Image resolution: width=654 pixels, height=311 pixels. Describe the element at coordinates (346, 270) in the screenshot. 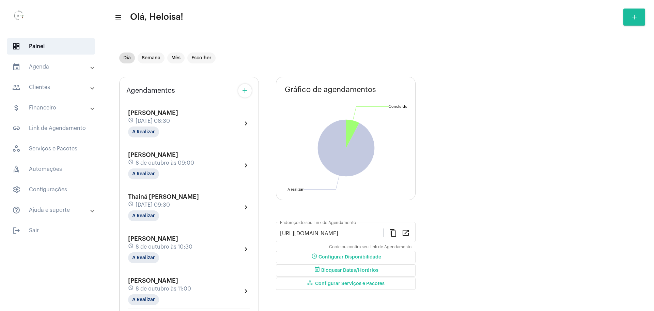

I see `span: Bloquear Datas/Horários` at that location.